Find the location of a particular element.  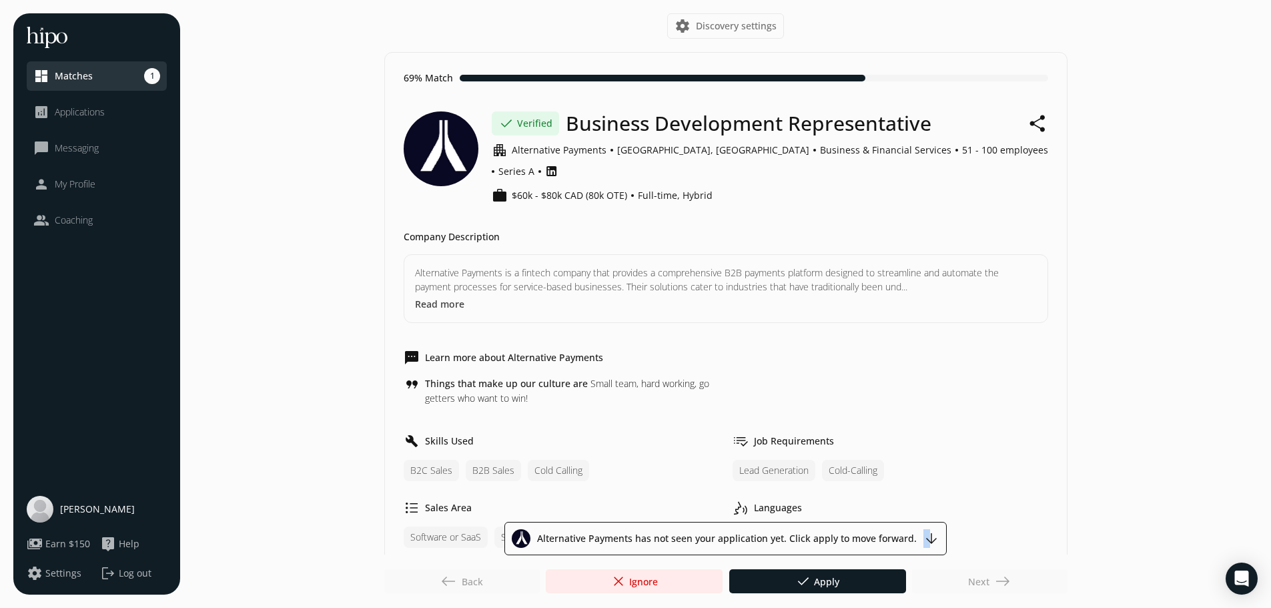

span: tv_options_edit_channels is located at coordinates (740, 441).